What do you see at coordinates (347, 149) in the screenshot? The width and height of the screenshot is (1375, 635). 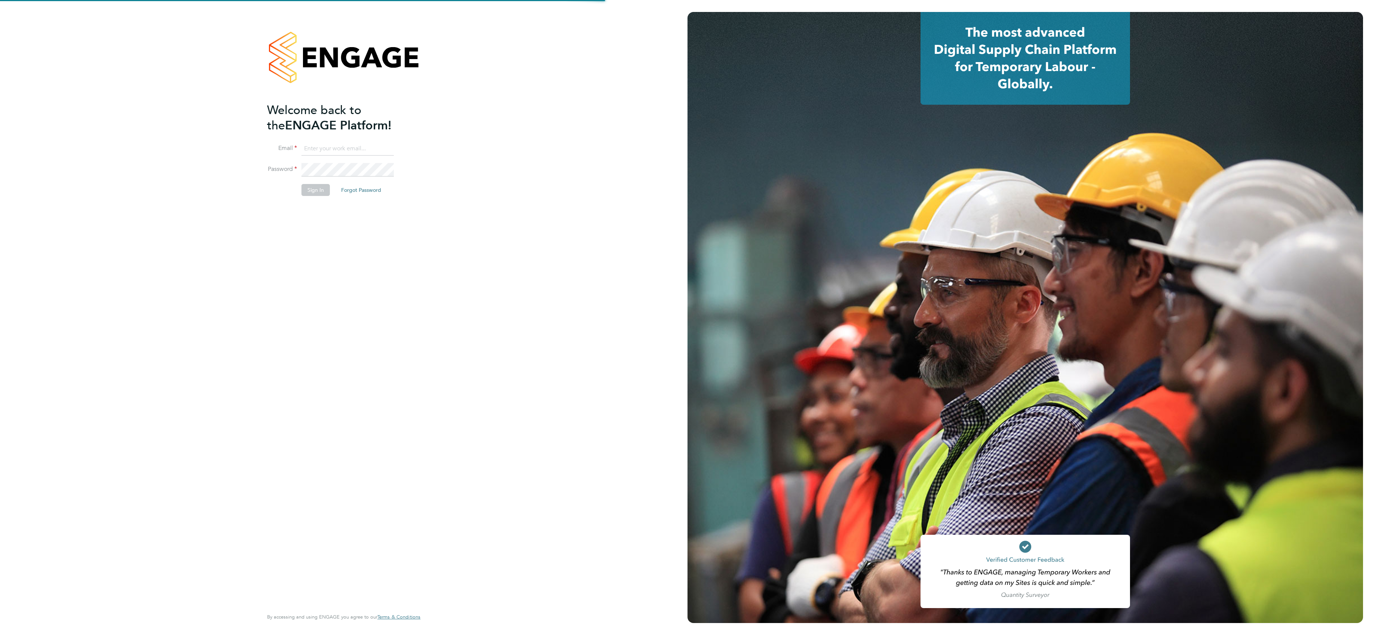 I see `input: Enter your work email...` at bounding box center [347, 149].